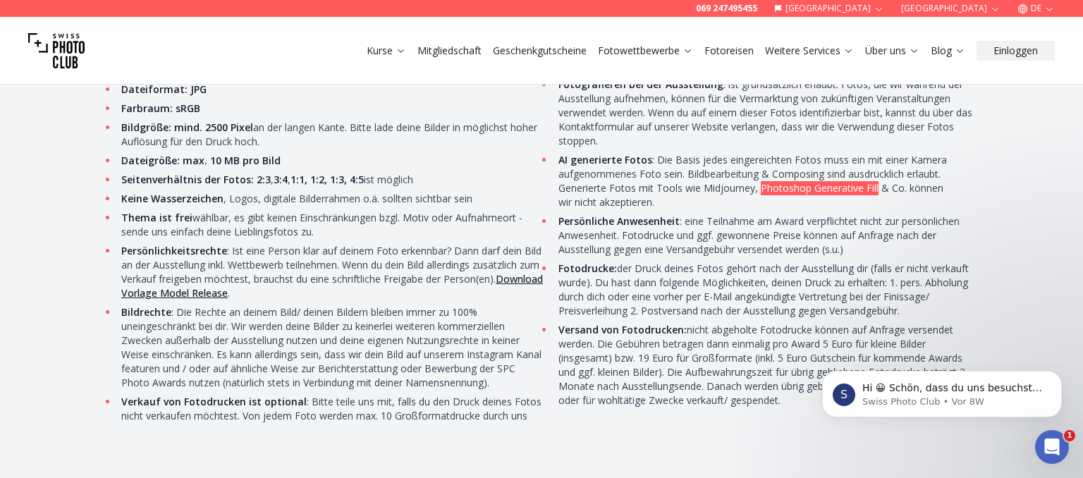 Image resolution: width=1083 pixels, height=478 pixels. What do you see at coordinates (622, 329) in the screenshot?
I see `strong: Versand von Fotodrucken:` at bounding box center [622, 329].